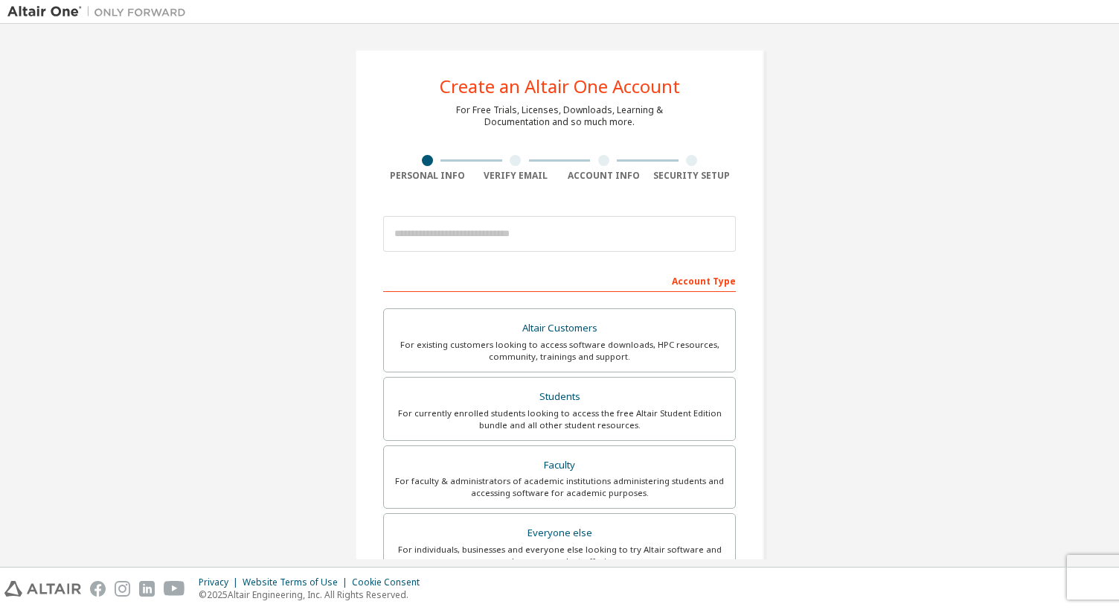 The height and width of the screenshot is (610, 1119). Describe the element at coordinates (560, 280) in the screenshot. I see `div: Account Type` at that location.